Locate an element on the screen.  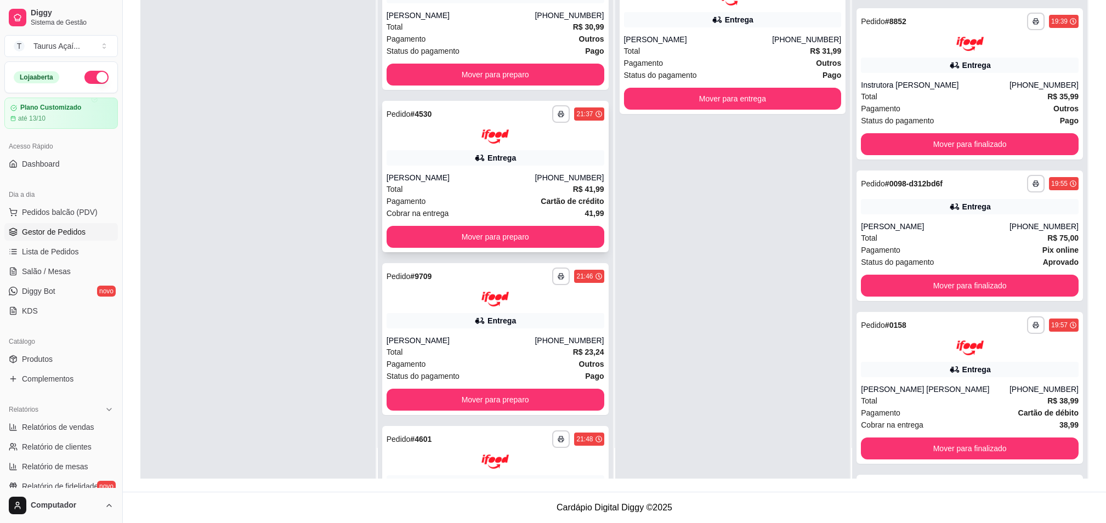
button: Select a team is located at coordinates (61, 46).